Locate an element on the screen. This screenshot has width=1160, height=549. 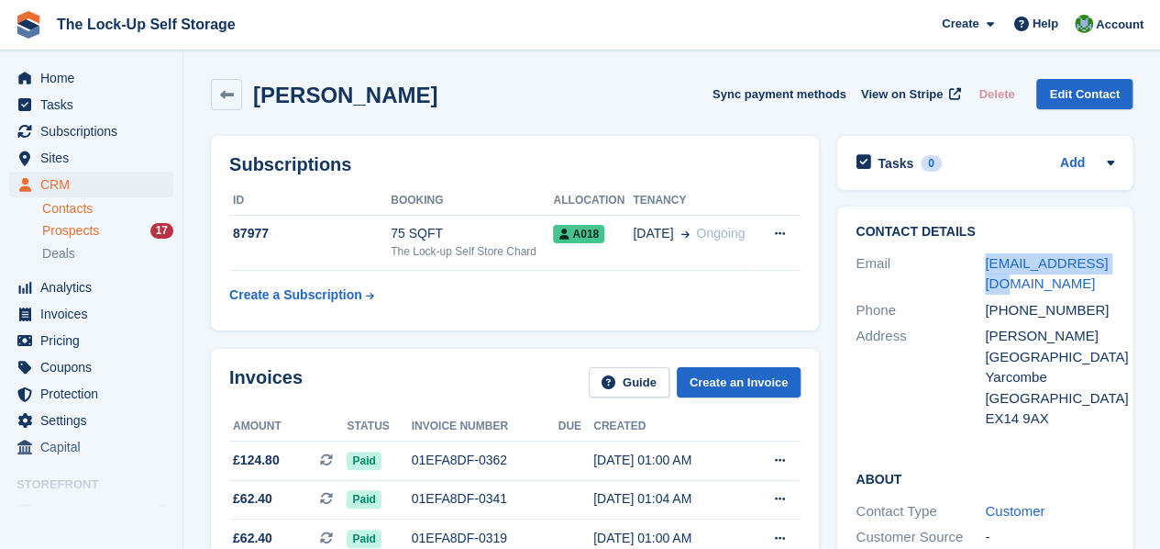
div: 01EFA8DF-0362 is located at coordinates (485, 460).